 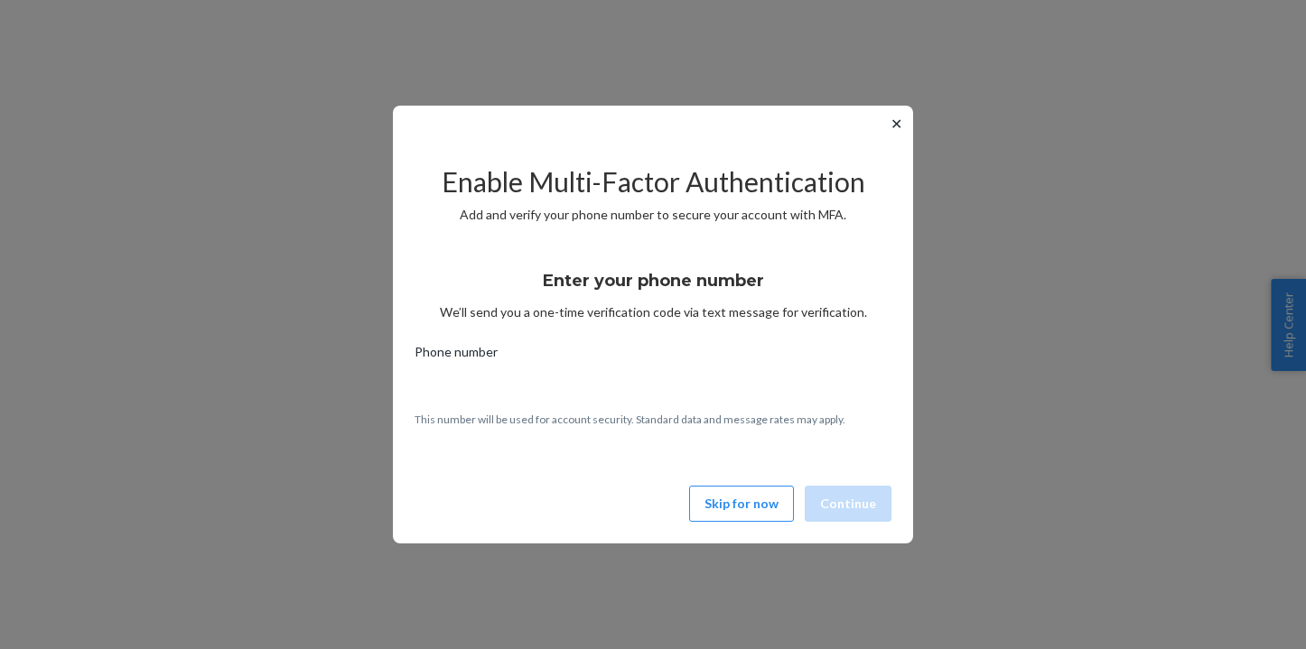 What do you see at coordinates (848, 504) in the screenshot?
I see `button: Continue` at bounding box center [848, 504].